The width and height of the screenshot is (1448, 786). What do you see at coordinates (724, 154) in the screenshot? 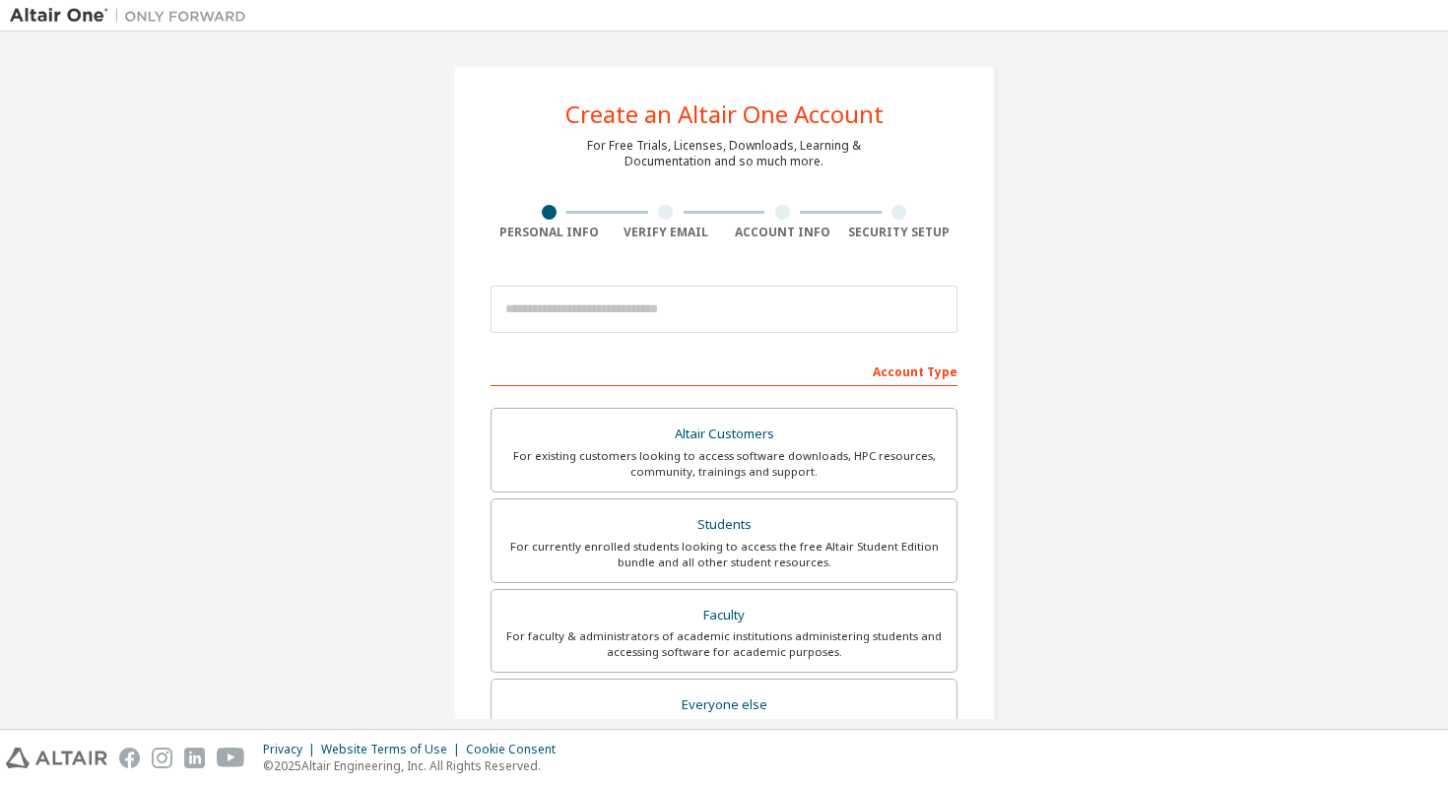
I see `div: For Free Trials, Licenses, Downloads, Learning & Documentation and so much more.` at bounding box center [724, 154].